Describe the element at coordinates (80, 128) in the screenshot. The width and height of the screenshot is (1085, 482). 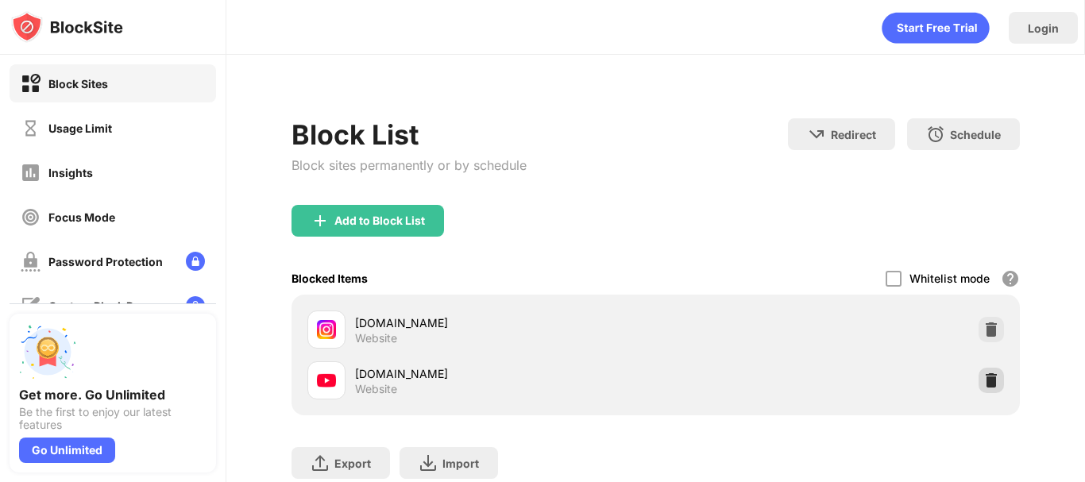
I see `div: Usage Limit` at that location.